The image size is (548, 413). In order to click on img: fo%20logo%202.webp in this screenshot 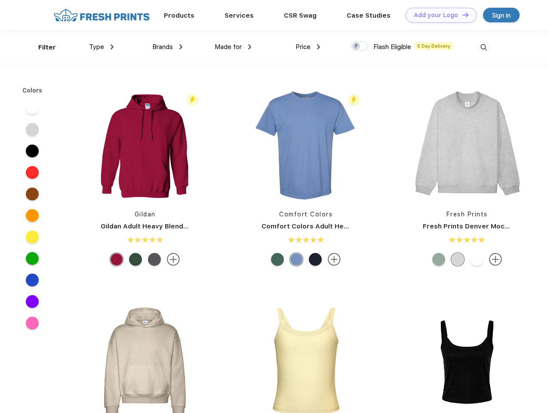, I will do `click(101, 15)`.